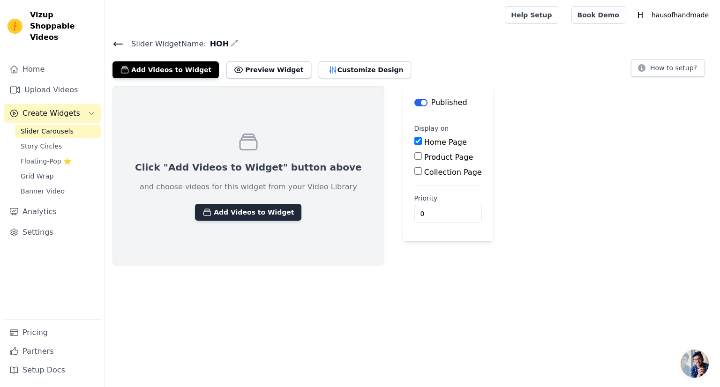 This screenshot has width=720, height=387. What do you see at coordinates (531, 15) in the screenshot?
I see `a: Help Setup` at bounding box center [531, 15].